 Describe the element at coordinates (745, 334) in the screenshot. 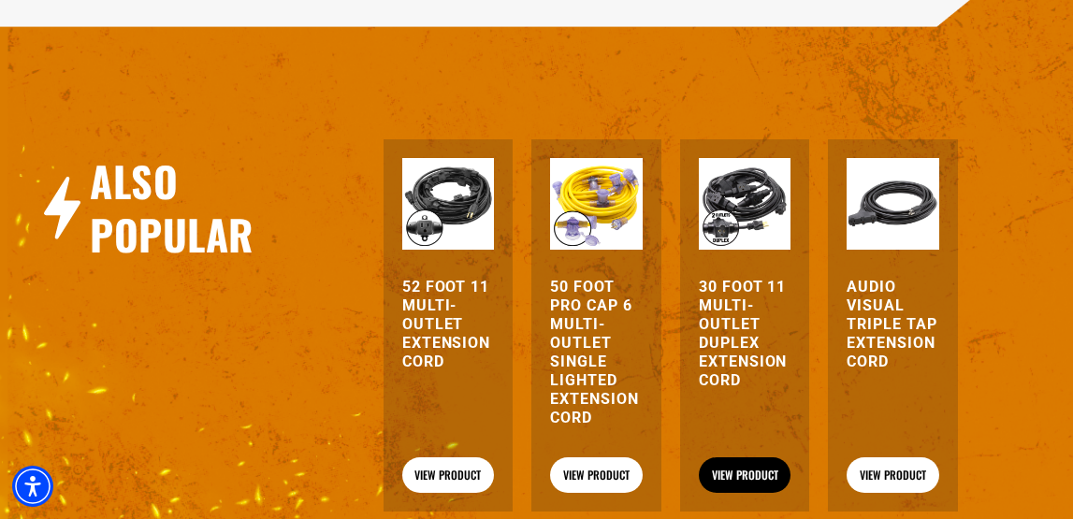

I see `h3: 30 Foot 11 Multi-Outlet Duplex Extension Cord` at that location.